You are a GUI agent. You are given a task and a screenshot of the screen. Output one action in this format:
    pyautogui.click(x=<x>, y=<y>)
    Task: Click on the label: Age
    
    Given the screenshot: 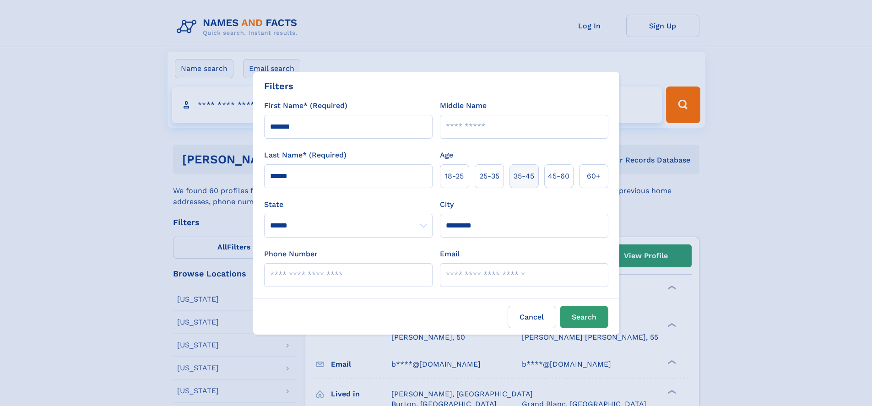 What is the action you would take?
    pyautogui.click(x=447, y=155)
    